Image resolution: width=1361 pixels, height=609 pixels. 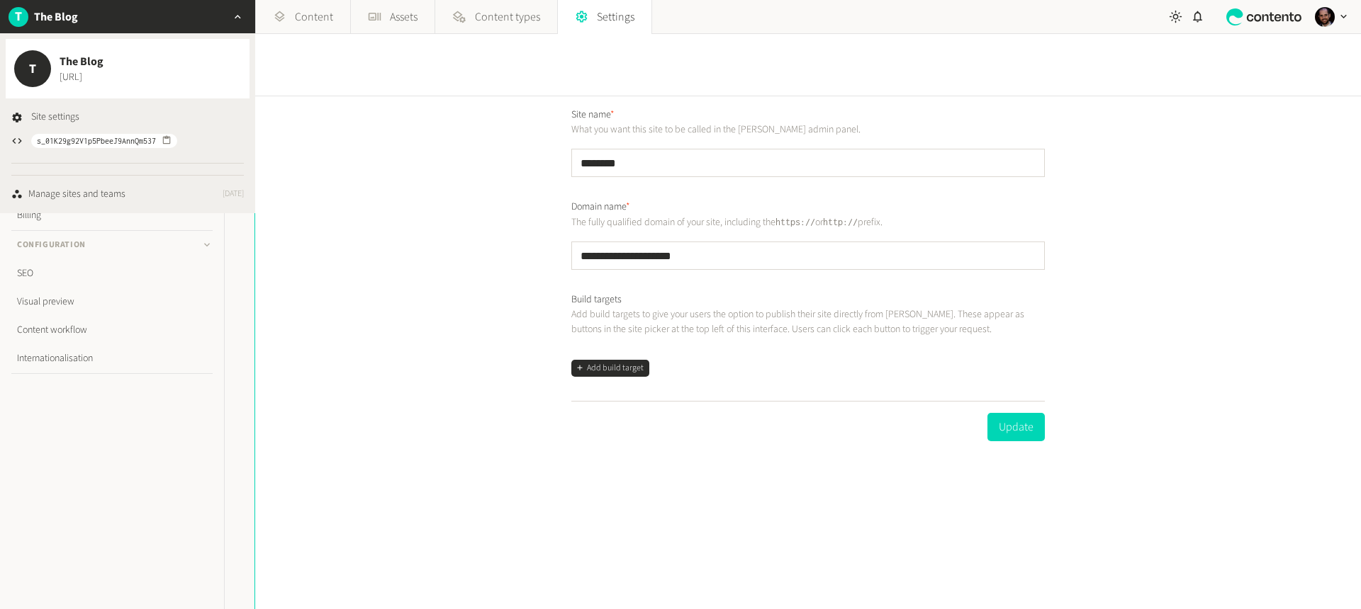 I want to click on span: s_01K29g92V1p5PbeeJ9AnnQm537, so click(x=96, y=141).